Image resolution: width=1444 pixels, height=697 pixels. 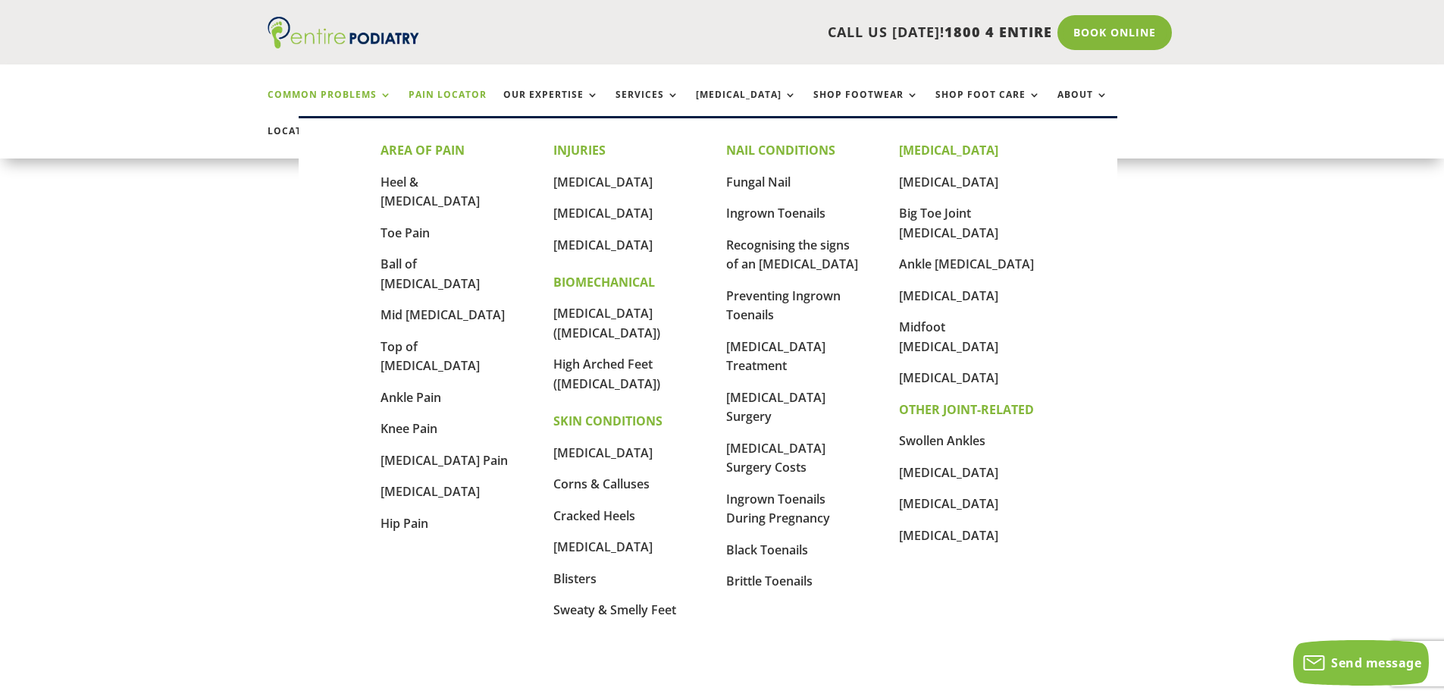 What do you see at coordinates (306, 142) in the screenshot?
I see `a: Locations` at bounding box center [306, 142].